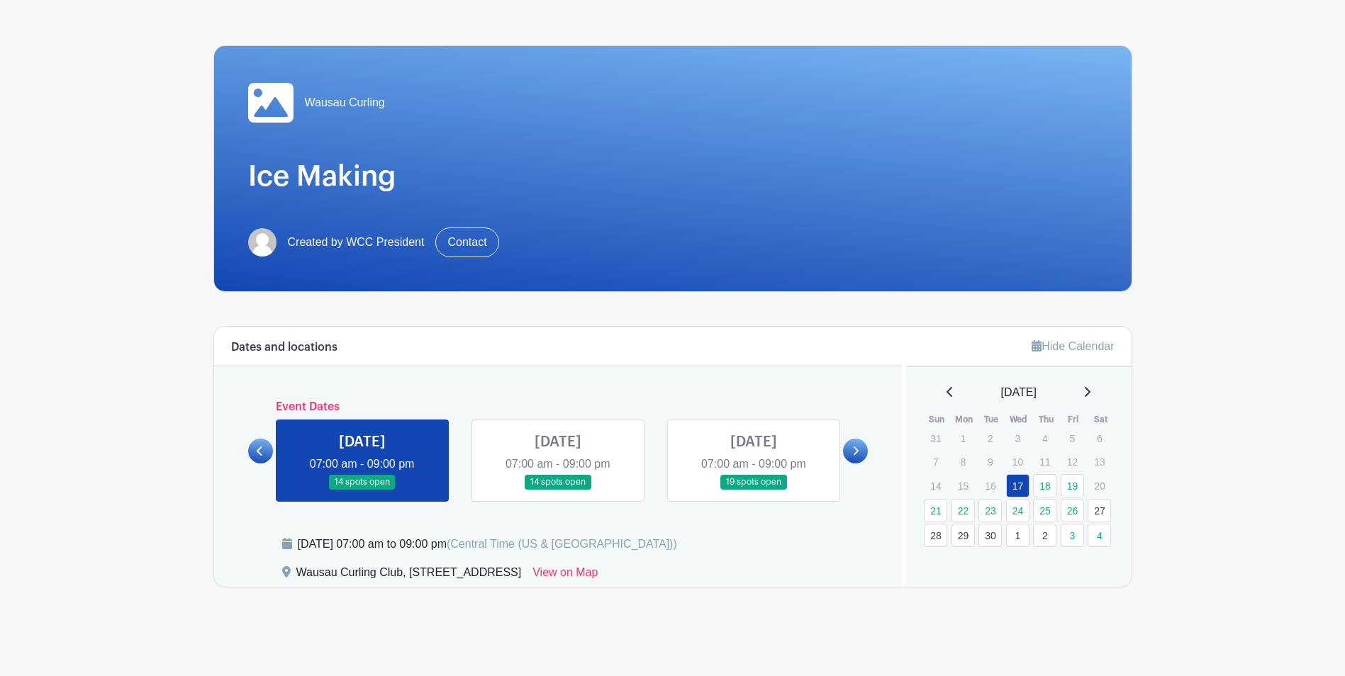  Describe the element at coordinates (1099, 486) in the screenshot. I see `p: 20` at that location.